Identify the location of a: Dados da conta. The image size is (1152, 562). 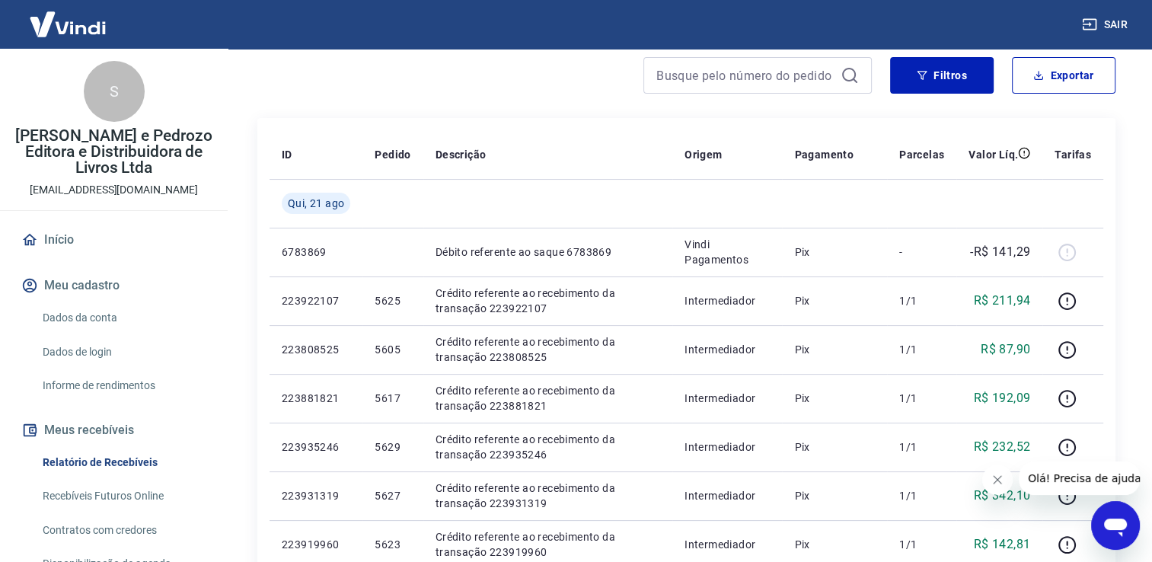
(123, 317).